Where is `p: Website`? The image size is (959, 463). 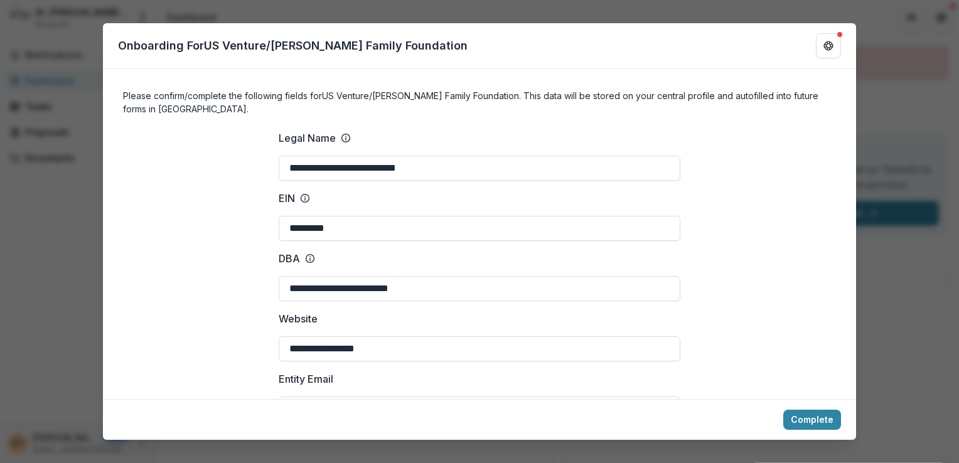 p: Website is located at coordinates (298, 319).